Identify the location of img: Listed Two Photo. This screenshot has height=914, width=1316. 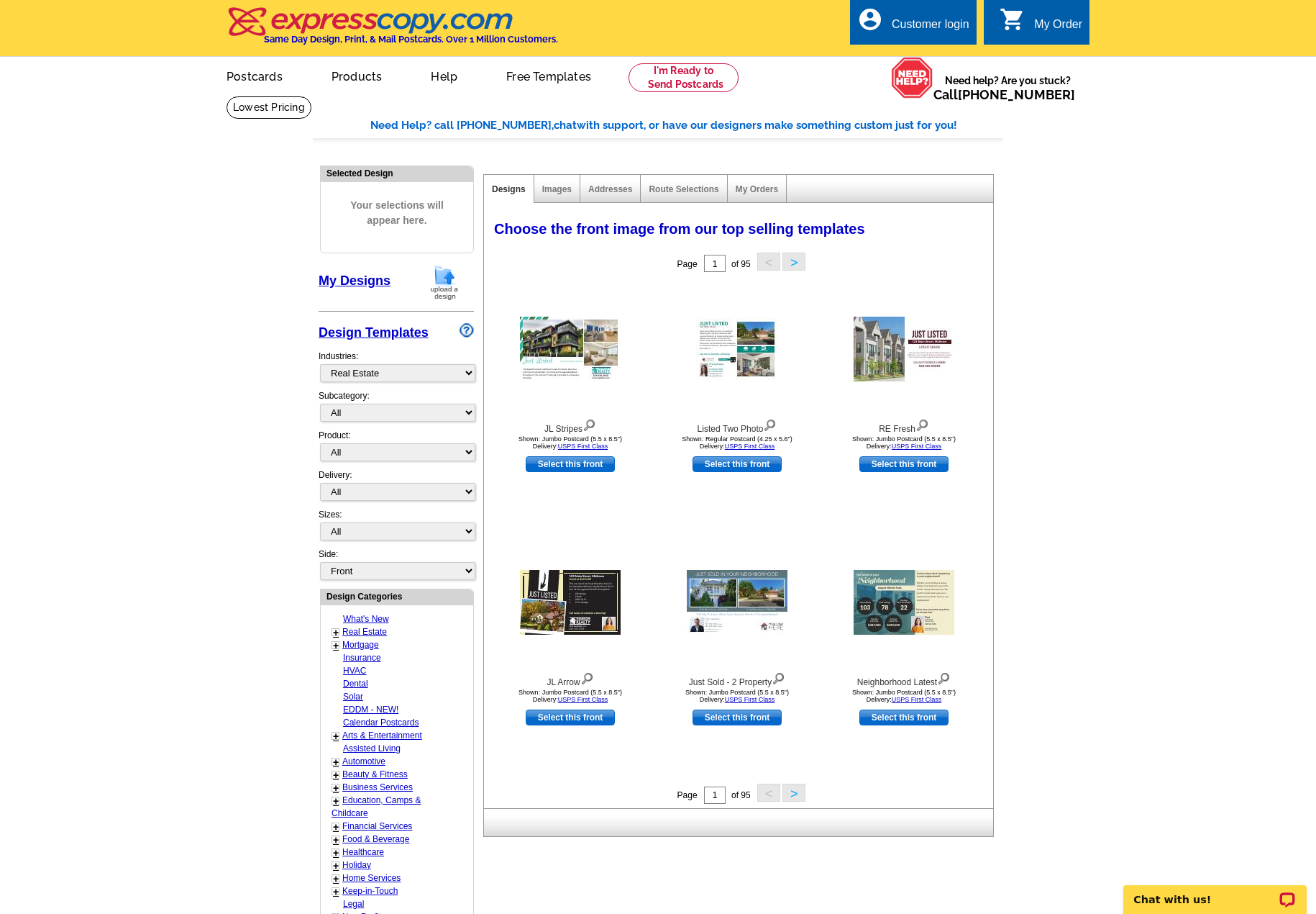
(738, 349).